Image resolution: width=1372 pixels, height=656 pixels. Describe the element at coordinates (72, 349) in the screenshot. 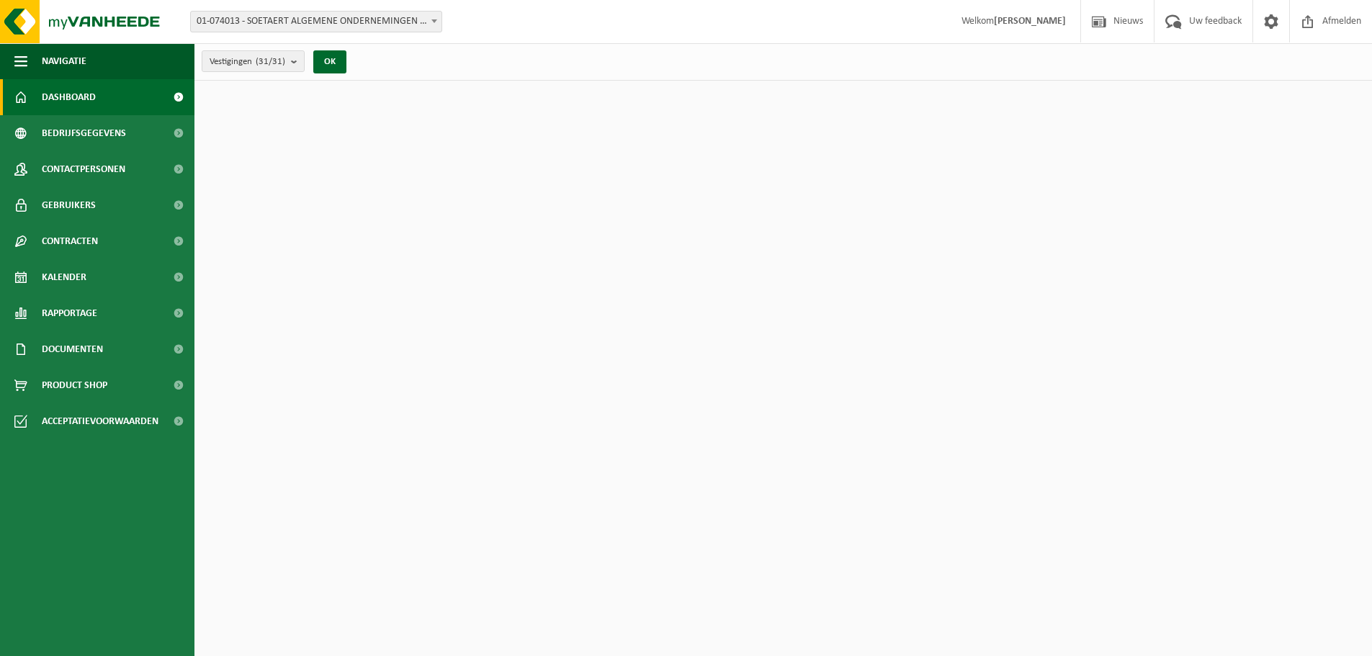

I see `span: Documenten` at that location.